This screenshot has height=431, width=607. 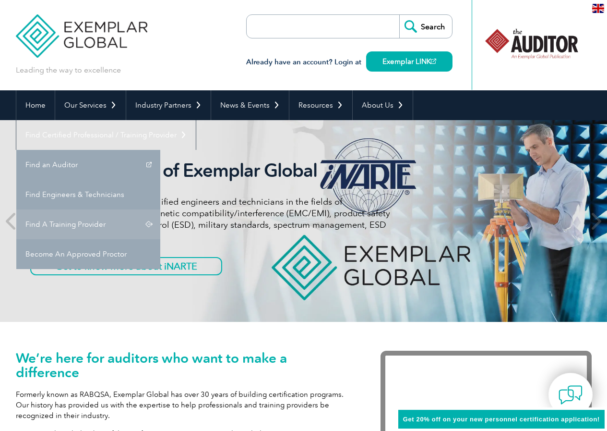 I want to click on img: open_square.png, so click(x=433, y=61).